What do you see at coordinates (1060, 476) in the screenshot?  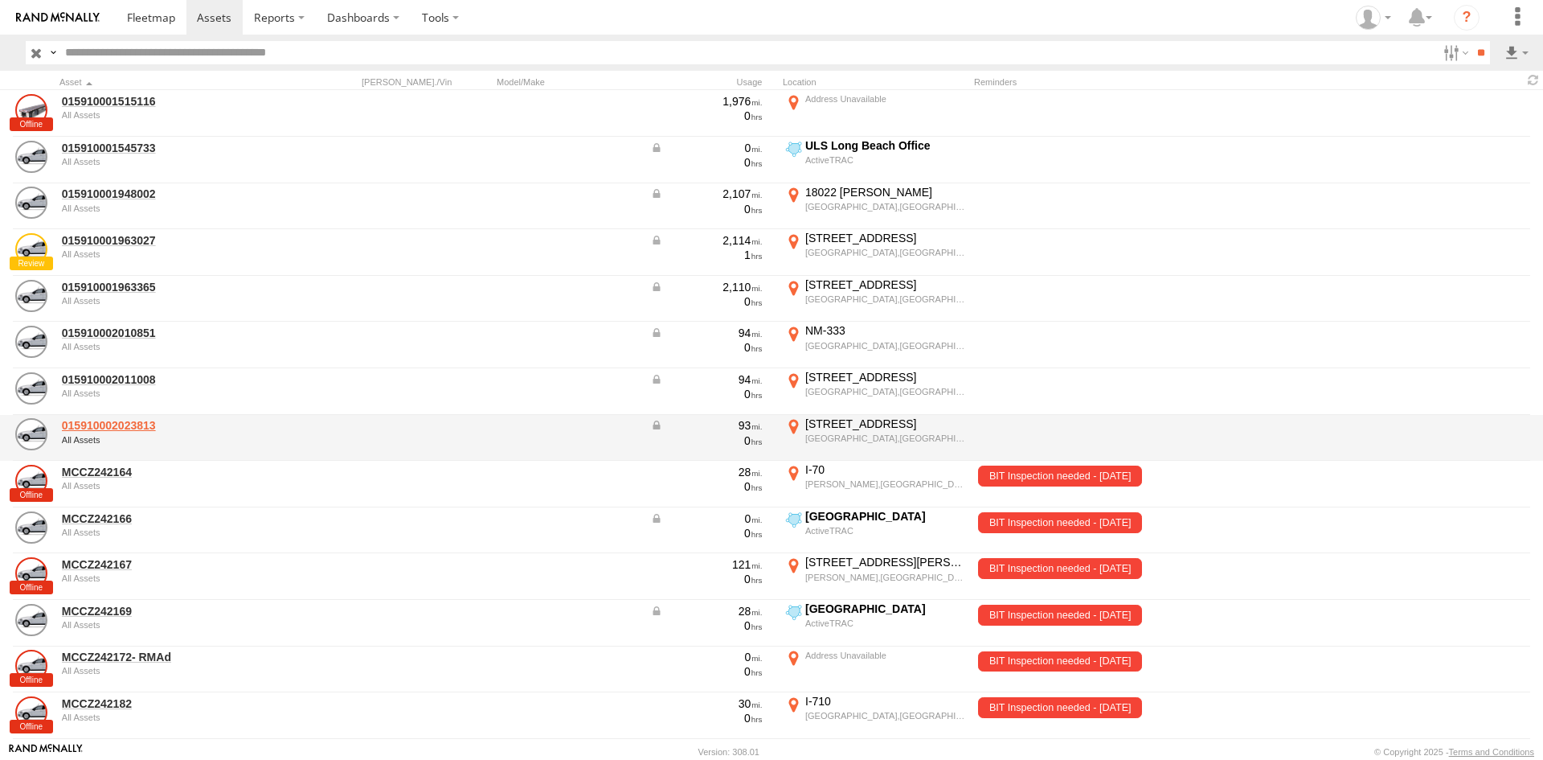 I see `span: BIT Inspection needed - 08/25/2025` at bounding box center [1060, 476].